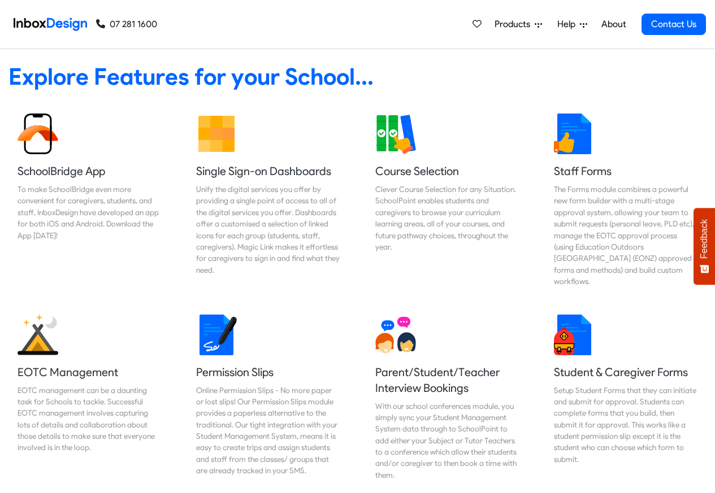  I want to click on img: 2022_01_13_icon_thumbsup.svg, so click(574, 134).